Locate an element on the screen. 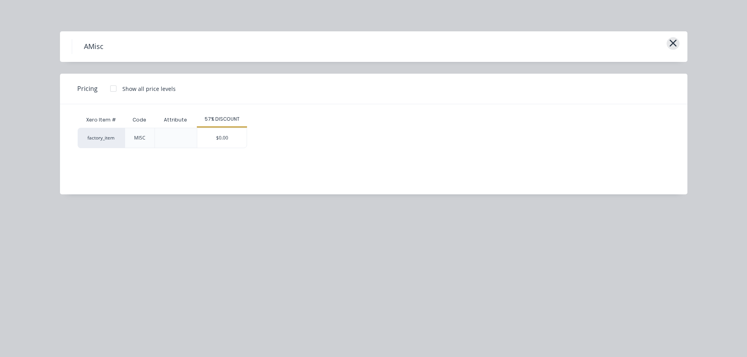  div: 57% DISCOUNT is located at coordinates (222, 119).